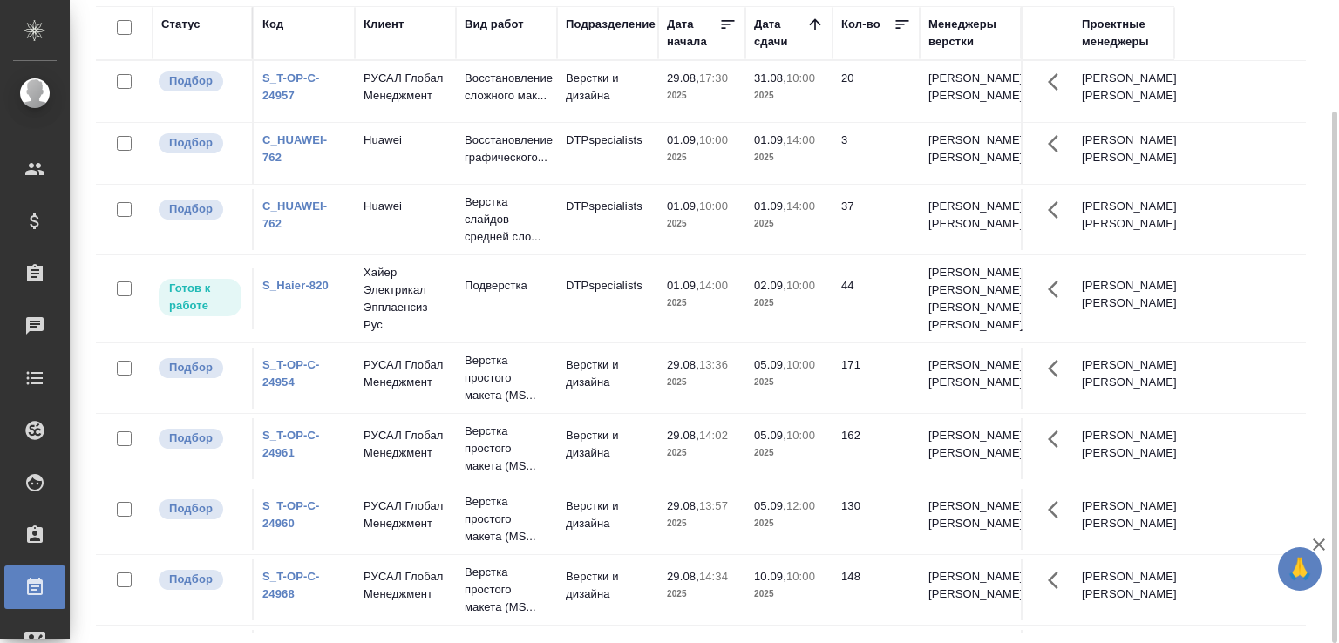  What do you see at coordinates (876, 378) in the screenshot?
I see `td: 171` at bounding box center [876, 378].